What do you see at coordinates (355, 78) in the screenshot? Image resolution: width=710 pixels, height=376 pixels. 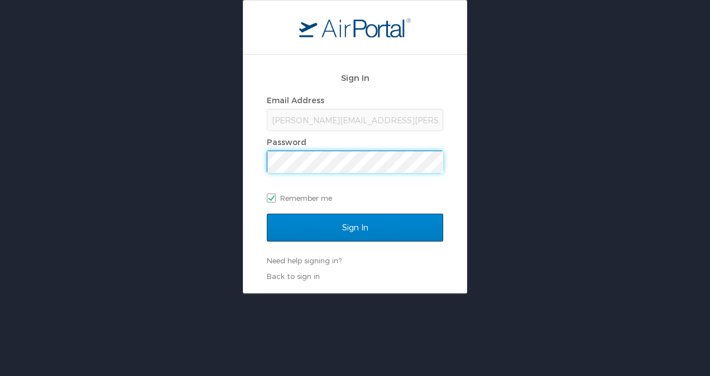 I see `h2: Sign In` at bounding box center [355, 78].